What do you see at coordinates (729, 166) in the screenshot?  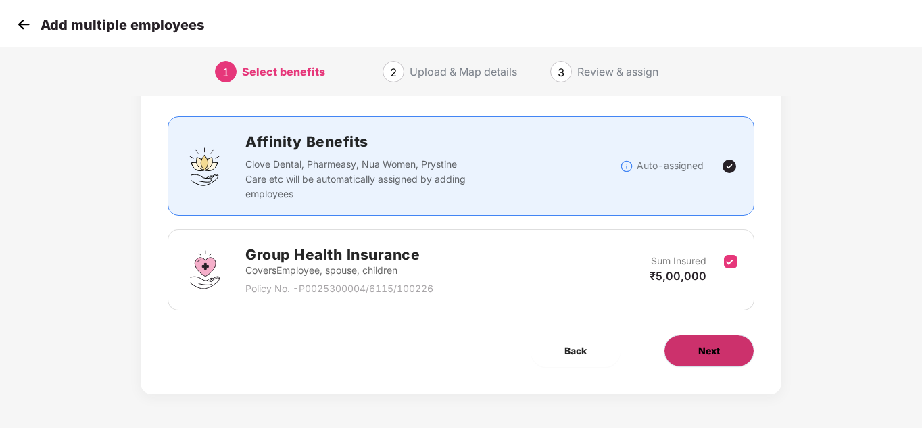 I see `img: svg+xml;base64,PHN2ZyBpZD0iVGljay0yNHgyNCIgeG1sbnM9Imh0dHA6Ly93d3cudzMub3JnLzIwMDAvc3ZnIiB3aWR0aD...` at bounding box center [729, 166].